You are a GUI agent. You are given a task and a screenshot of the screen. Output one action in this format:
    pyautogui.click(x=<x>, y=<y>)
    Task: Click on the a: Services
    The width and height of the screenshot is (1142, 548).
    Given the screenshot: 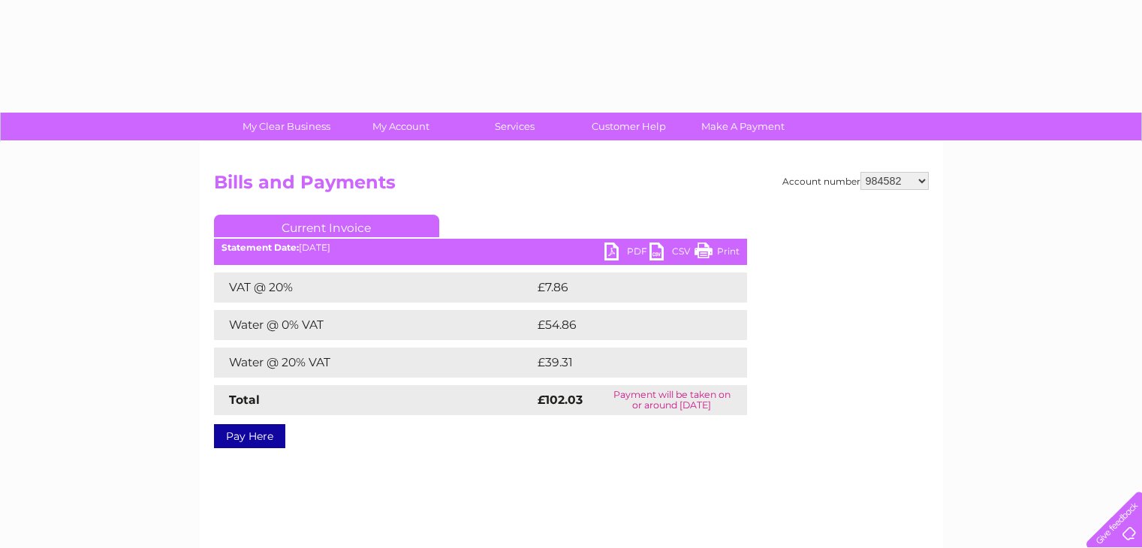 What is the action you would take?
    pyautogui.click(x=514, y=126)
    